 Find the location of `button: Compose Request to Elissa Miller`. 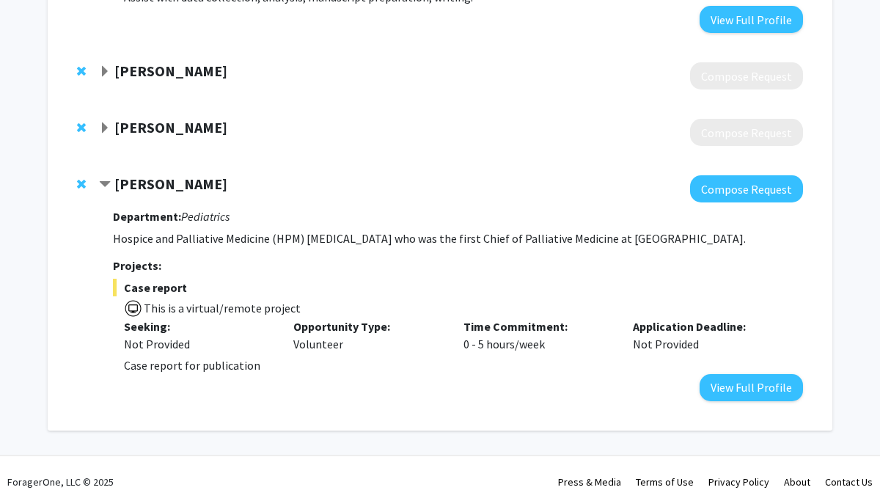

button: Compose Request to Elissa Miller is located at coordinates (746, 188).